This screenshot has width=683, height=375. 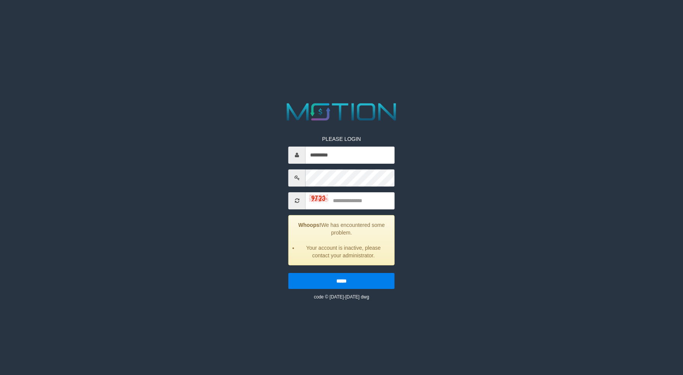 What do you see at coordinates (343, 252) in the screenshot?
I see `li: Your account is inactive, please contact your administrator.` at bounding box center [343, 252].